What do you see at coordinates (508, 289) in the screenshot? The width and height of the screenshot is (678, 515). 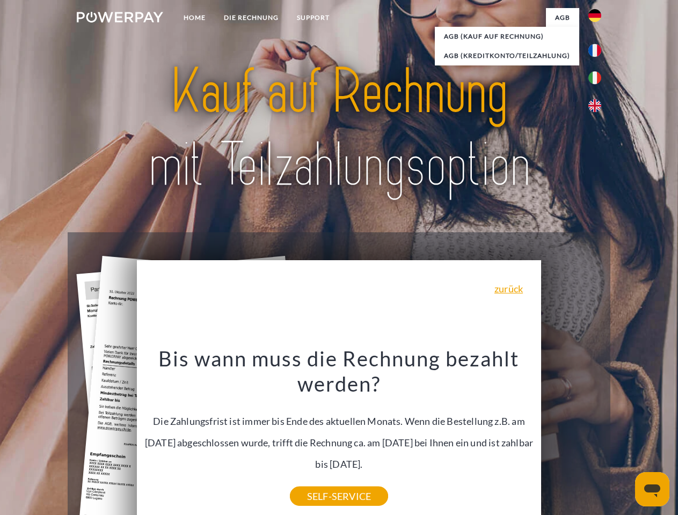 I see `a: zurück` at bounding box center [508, 289].